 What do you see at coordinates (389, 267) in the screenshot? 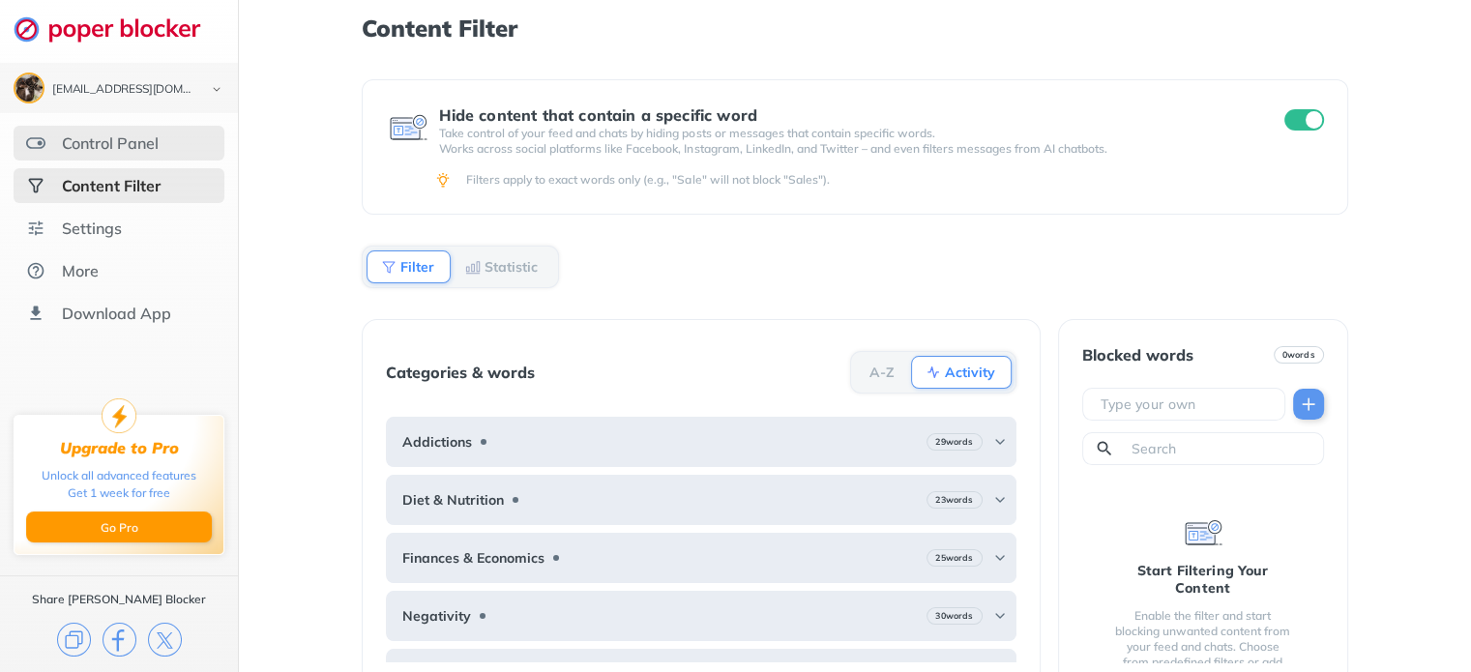
I see `img: Filter` at bounding box center [389, 267].